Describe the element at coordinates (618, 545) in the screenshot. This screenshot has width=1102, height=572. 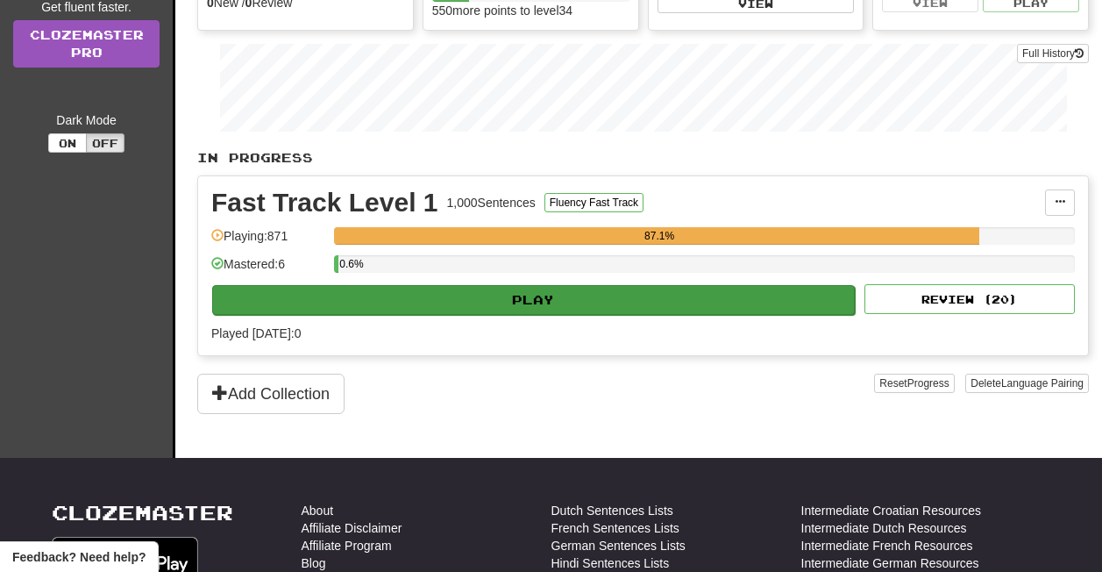
I see `a: German Sentences Lists` at that location.